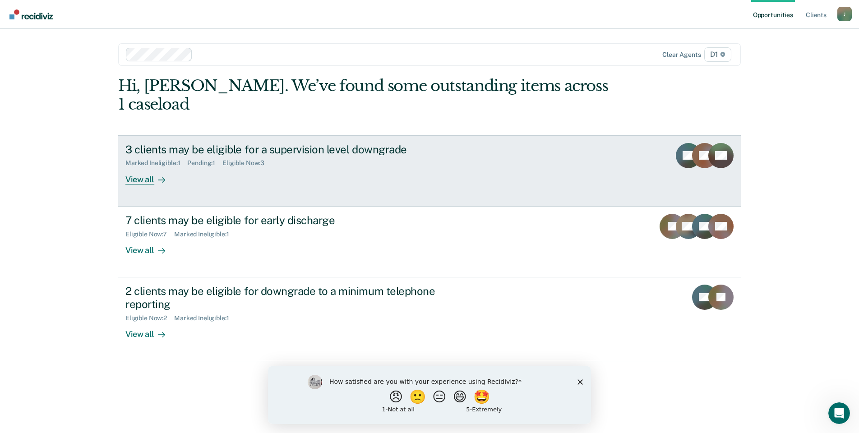 The width and height of the screenshot is (859, 433). Describe the element at coordinates (717, 55) in the screenshot. I see `span: D1` at that location.